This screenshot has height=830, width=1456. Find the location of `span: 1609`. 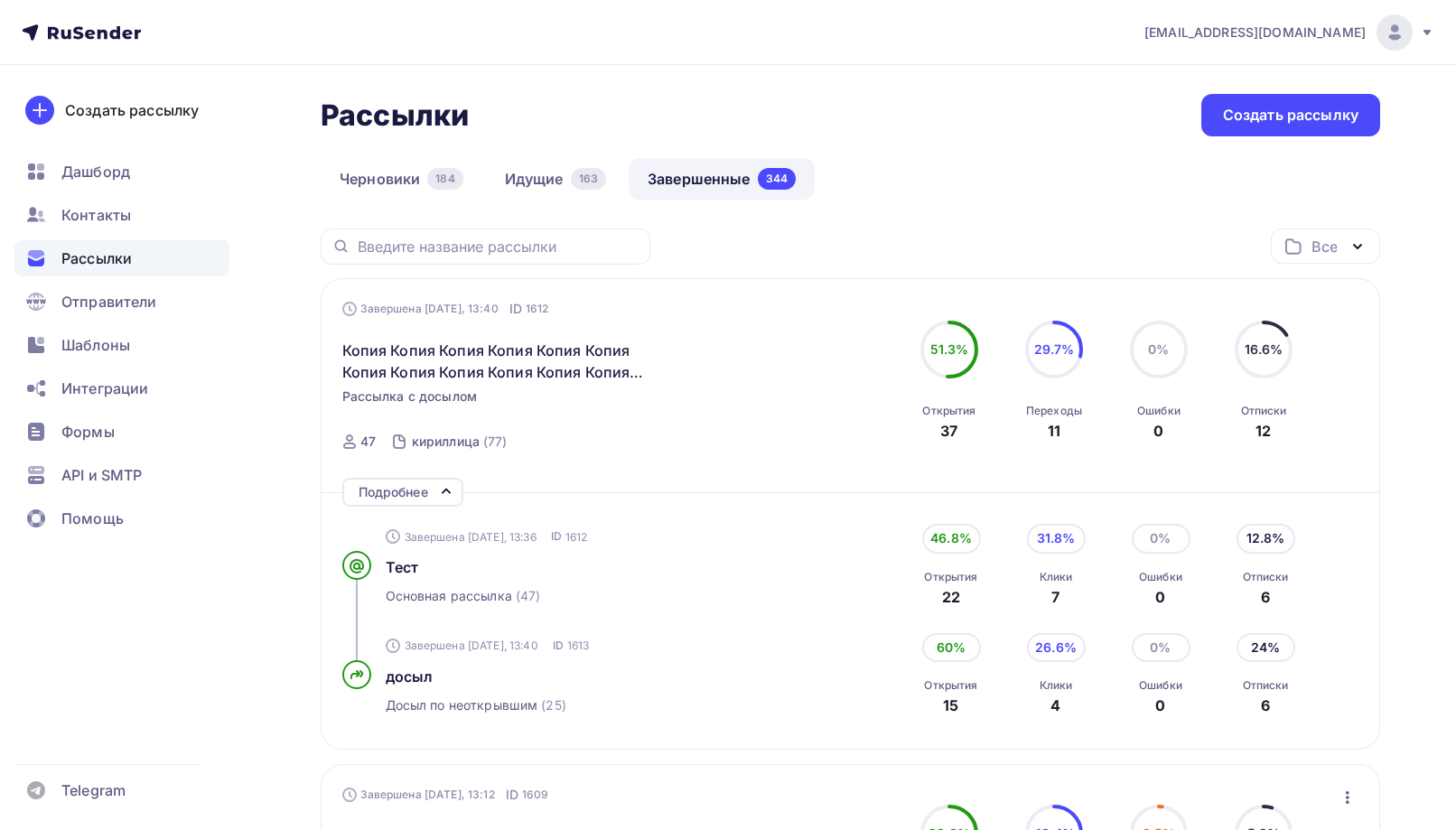

span: 1609 is located at coordinates (536, 795).